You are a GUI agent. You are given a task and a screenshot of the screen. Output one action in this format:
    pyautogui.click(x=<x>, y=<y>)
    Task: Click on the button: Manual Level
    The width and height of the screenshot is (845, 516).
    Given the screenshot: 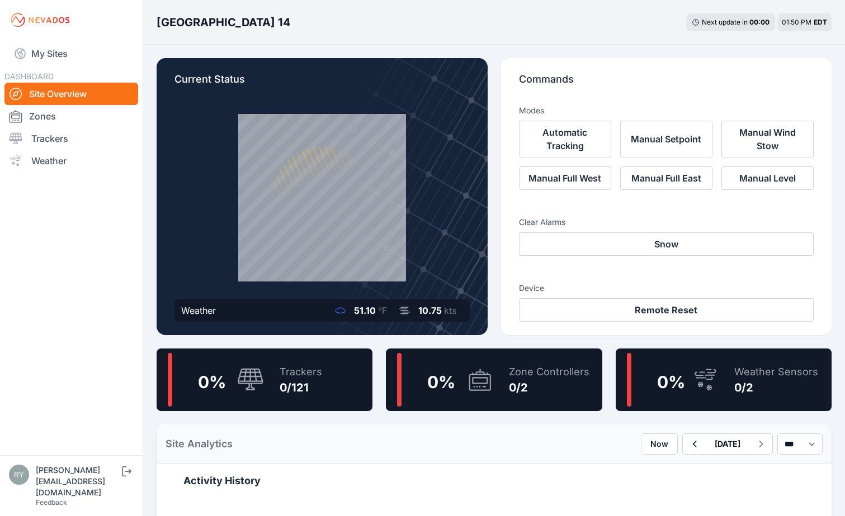 What is the action you would take?
    pyautogui.click(x=767, y=178)
    